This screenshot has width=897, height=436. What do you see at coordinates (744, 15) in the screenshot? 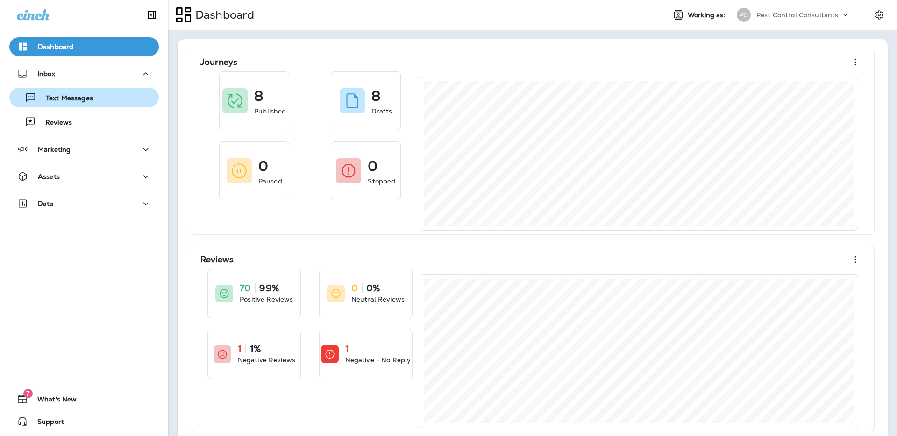
I see `div: PC` at bounding box center [744, 15].